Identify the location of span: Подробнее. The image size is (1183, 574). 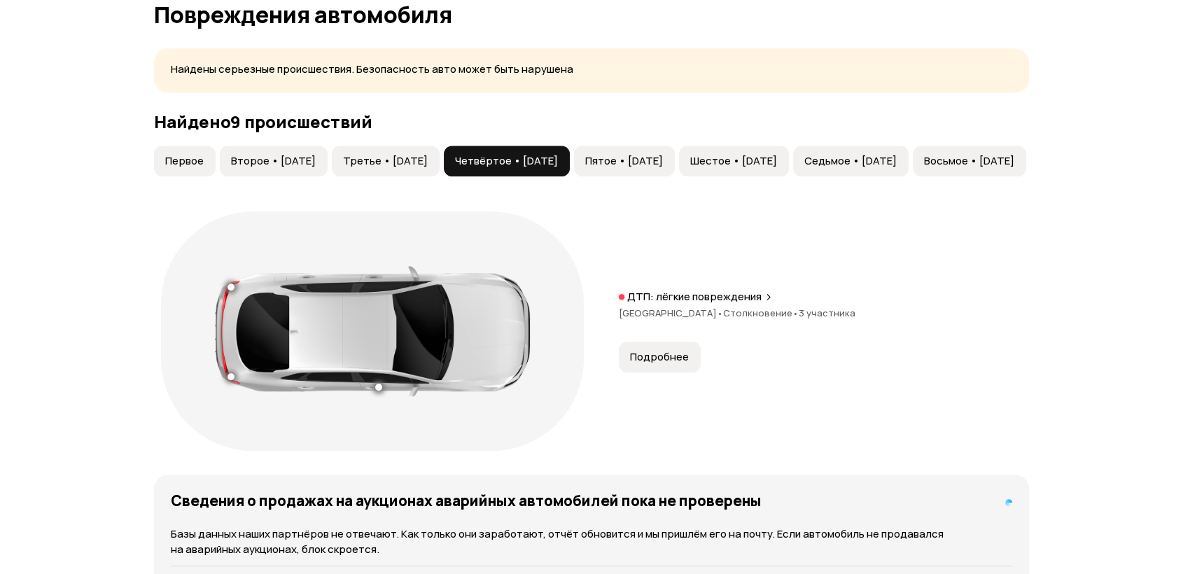
(659, 357).